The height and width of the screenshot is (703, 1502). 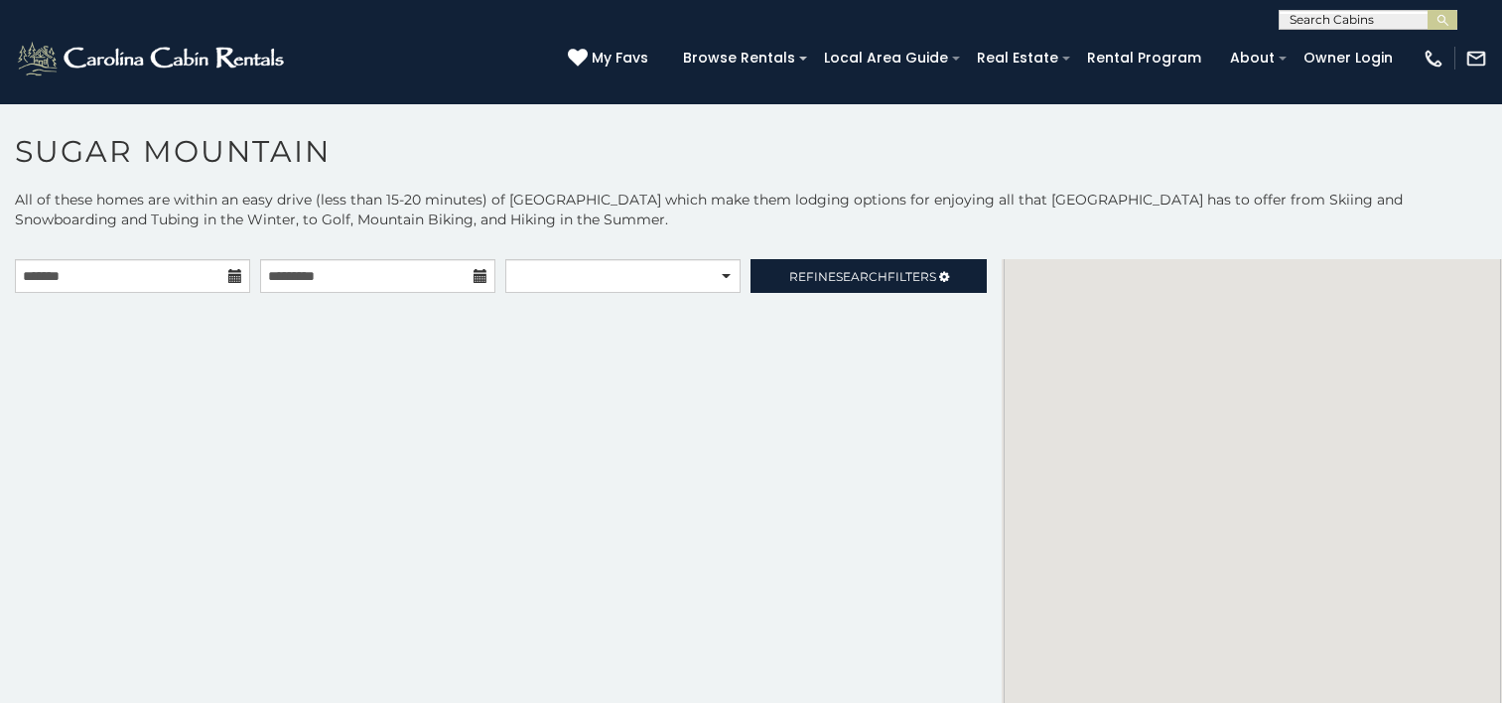 What do you see at coordinates (863, 276) in the screenshot?
I see `span: Refine Filters` at bounding box center [863, 276].